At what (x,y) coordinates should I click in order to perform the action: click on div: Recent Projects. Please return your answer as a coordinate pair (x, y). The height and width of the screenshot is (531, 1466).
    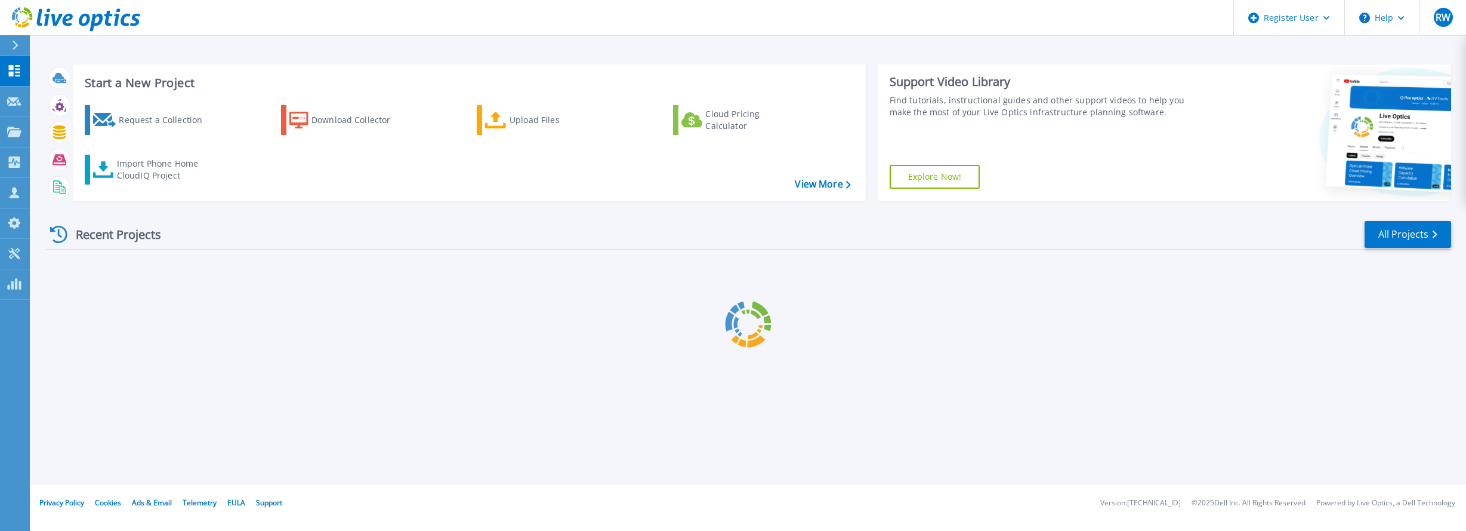
    Looking at the image, I should click on (112, 234).